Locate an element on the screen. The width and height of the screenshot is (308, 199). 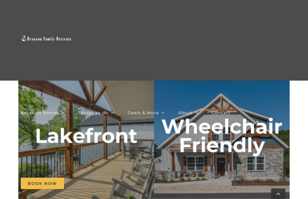
span: Deals & More is located at coordinates (143, 113).